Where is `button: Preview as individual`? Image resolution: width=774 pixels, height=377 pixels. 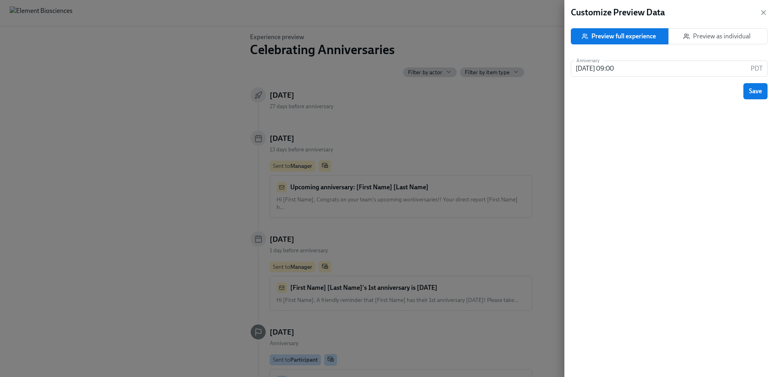 button: Preview as individual is located at coordinates (718, 36).